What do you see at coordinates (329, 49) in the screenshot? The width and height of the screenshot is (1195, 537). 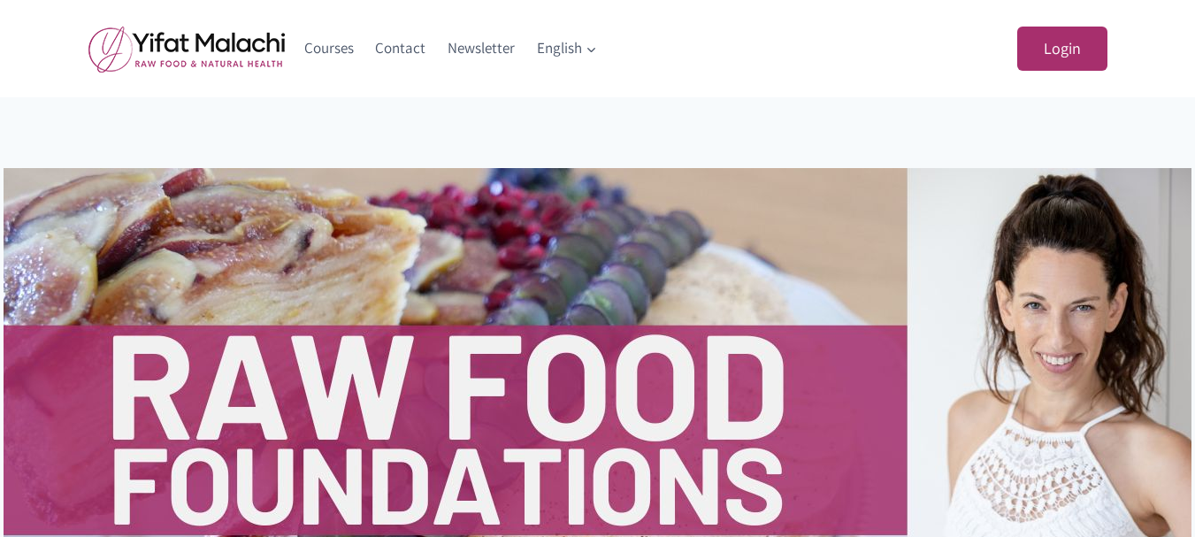 I see `a: Courses` at bounding box center [329, 49].